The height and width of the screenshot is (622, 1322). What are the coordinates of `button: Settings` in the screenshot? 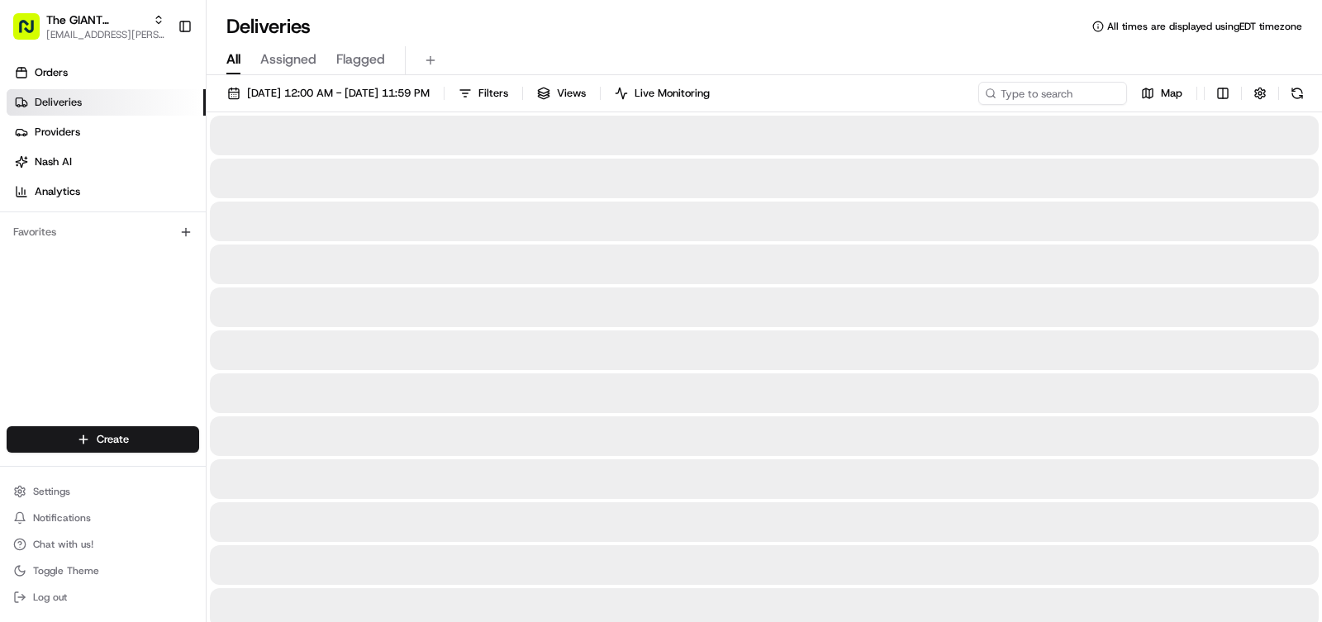 It's located at (102, 492).